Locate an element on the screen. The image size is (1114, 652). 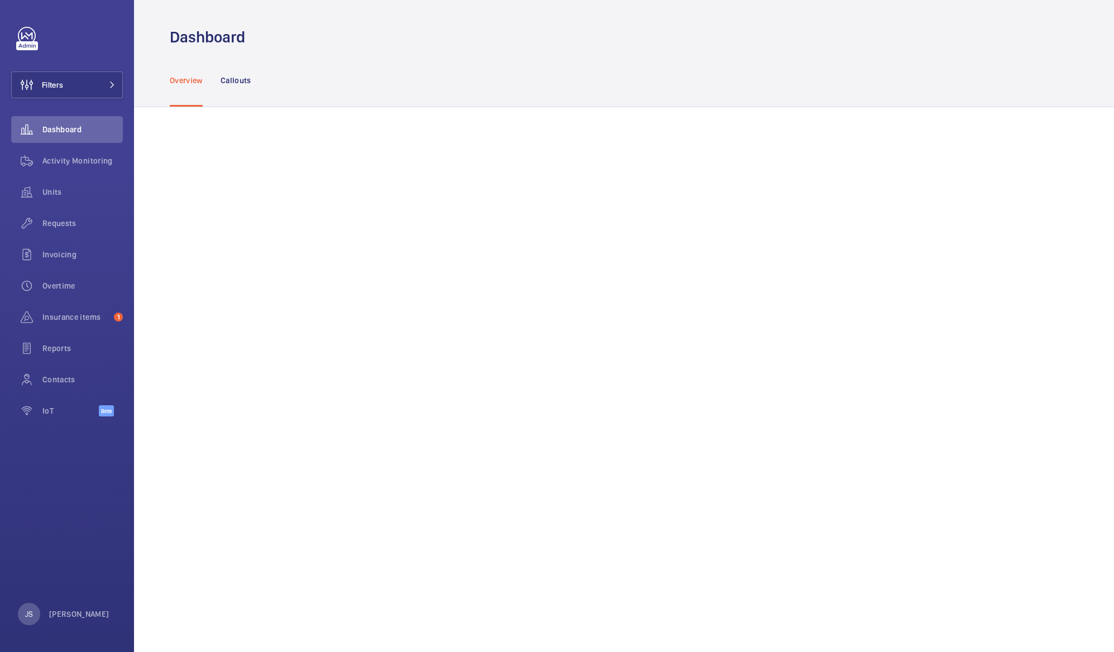
span: Requests is located at coordinates (83, 223).